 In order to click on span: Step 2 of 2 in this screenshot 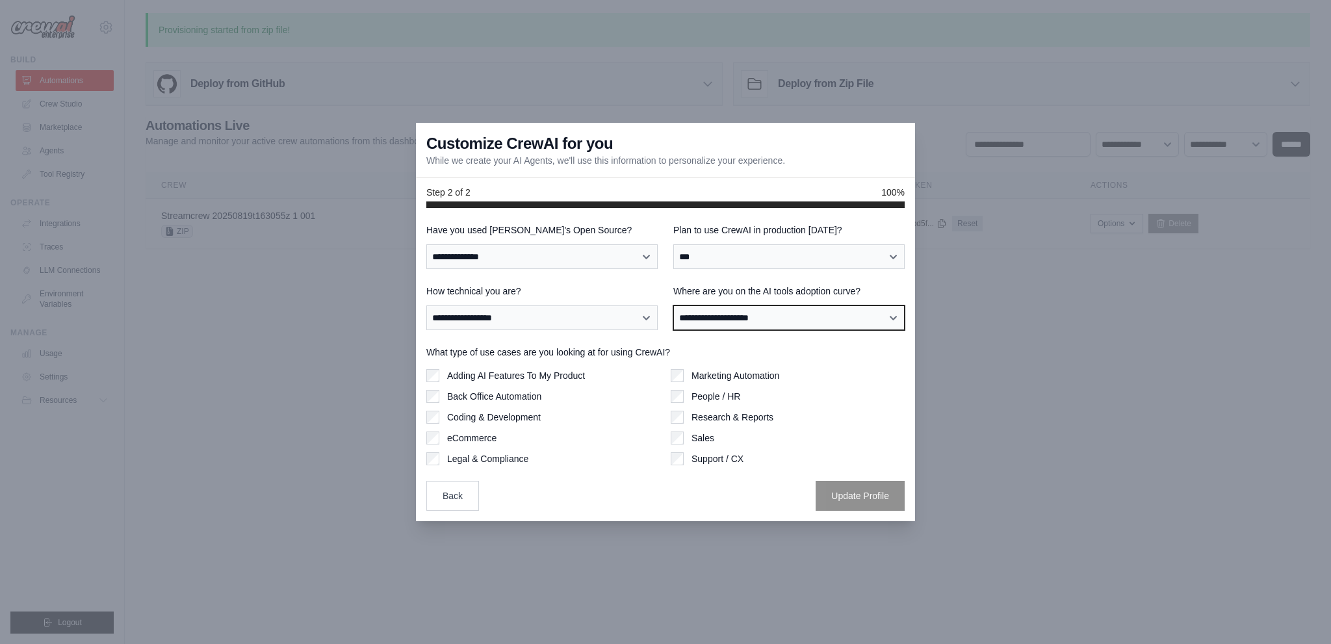, I will do `click(448, 192)`.